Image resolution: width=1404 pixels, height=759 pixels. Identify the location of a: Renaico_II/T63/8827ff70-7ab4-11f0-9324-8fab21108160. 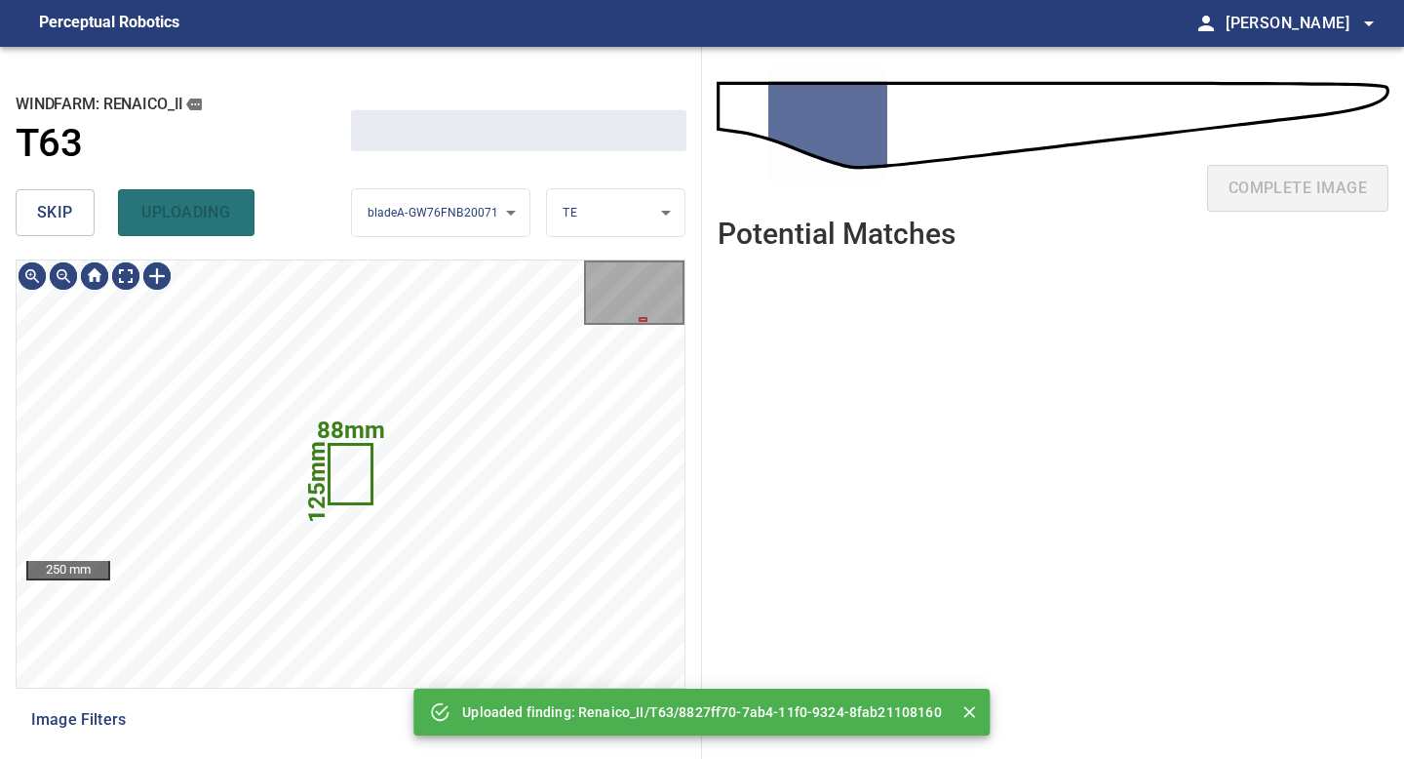
(760, 712).